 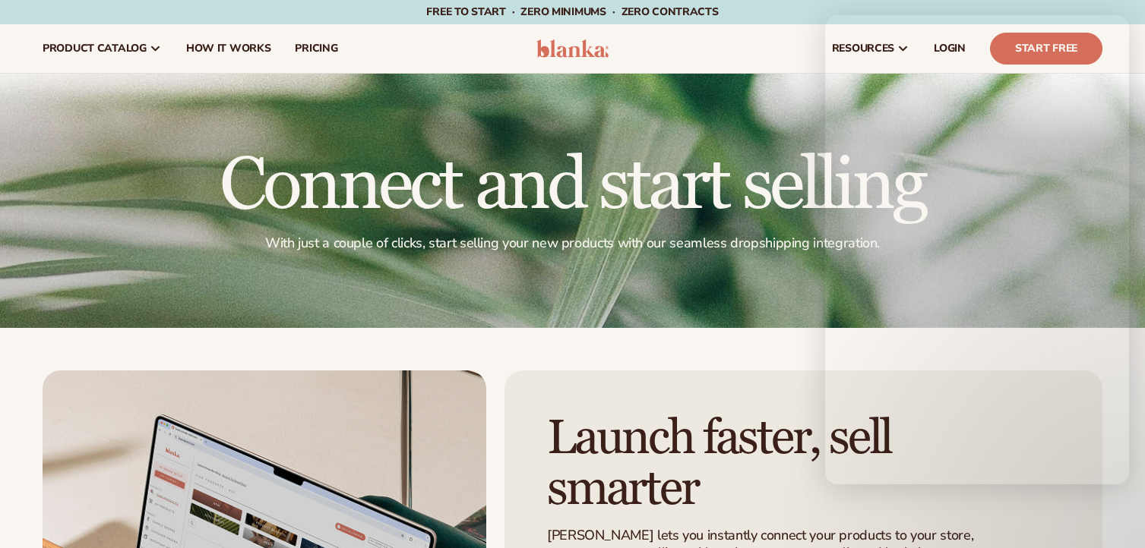 What do you see at coordinates (572, 186) in the screenshot?
I see `h1: Connect and start selling` at bounding box center [572, 186].